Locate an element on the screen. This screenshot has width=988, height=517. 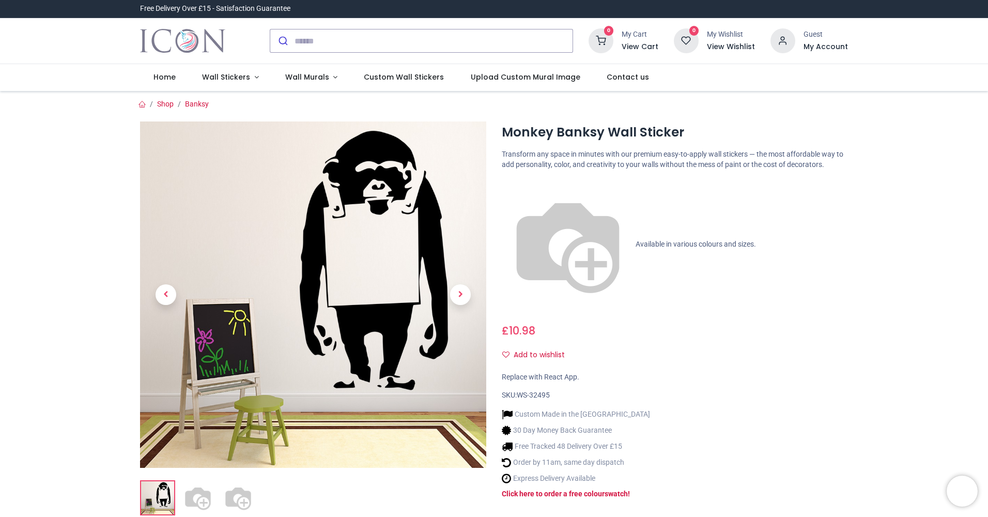
li: 30 Day Money Back Guarantee is located at coordinates (576, 430).